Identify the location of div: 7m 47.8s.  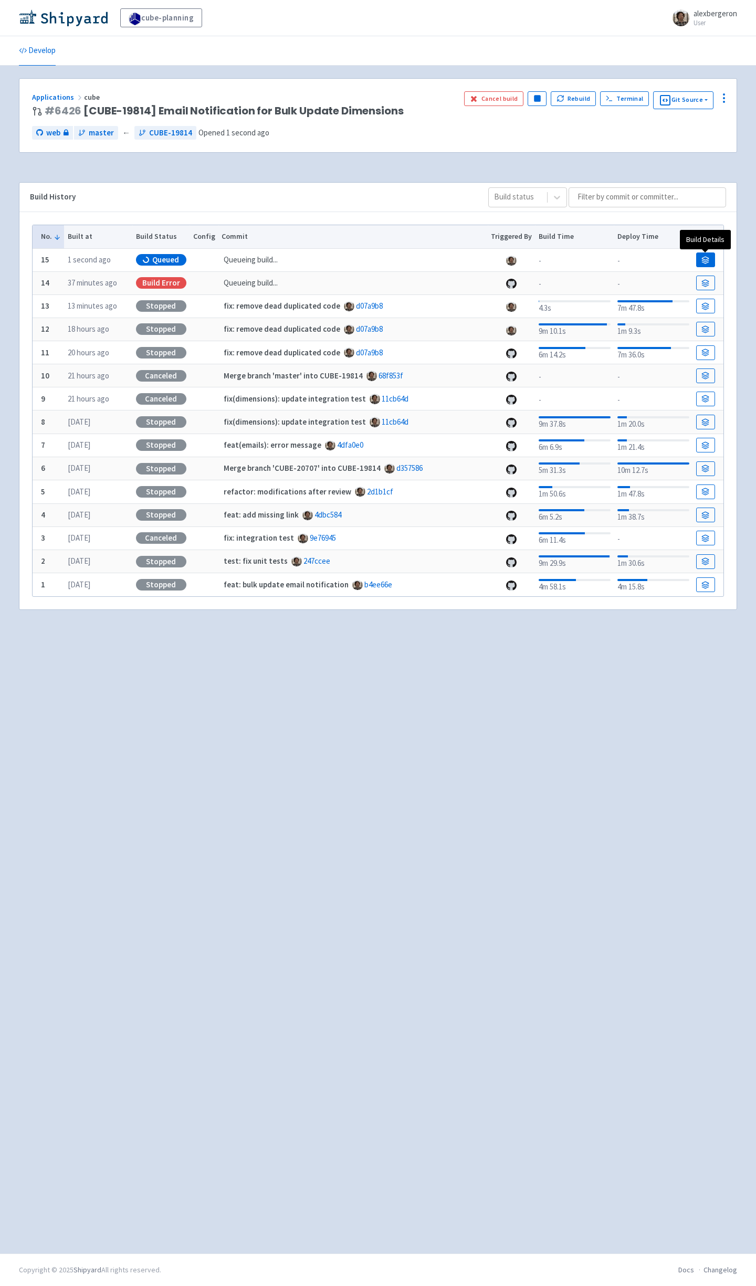
(653, 306).